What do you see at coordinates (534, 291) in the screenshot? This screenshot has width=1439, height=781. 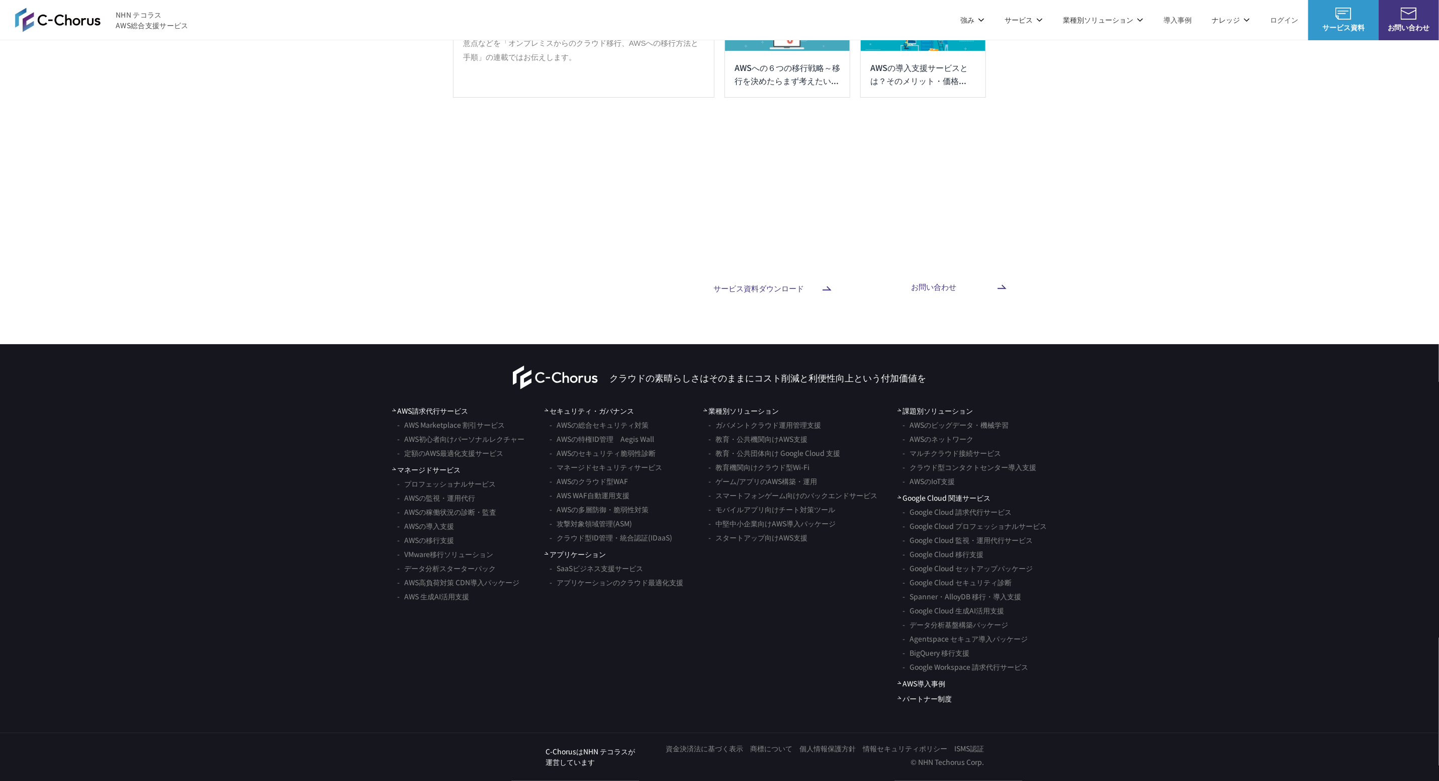 I see `small: (平日10:00-18:00)` at bounding box center [534, 291].